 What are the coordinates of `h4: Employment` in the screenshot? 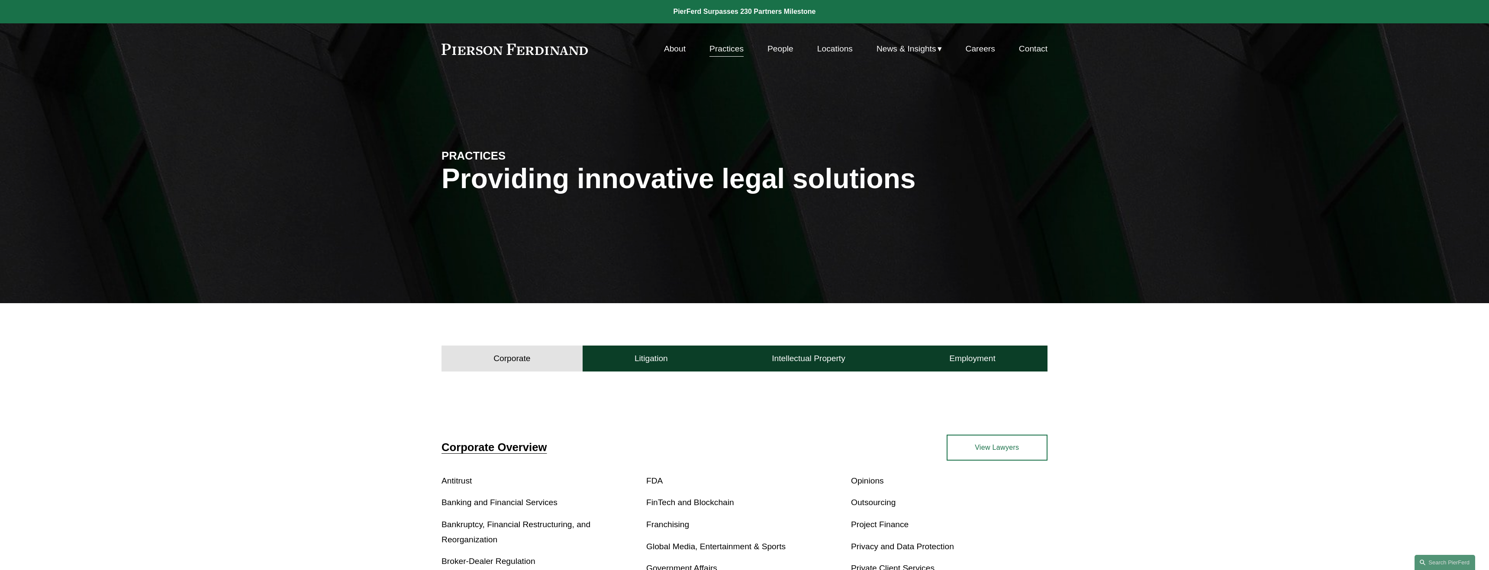 It's located at (972, 359).